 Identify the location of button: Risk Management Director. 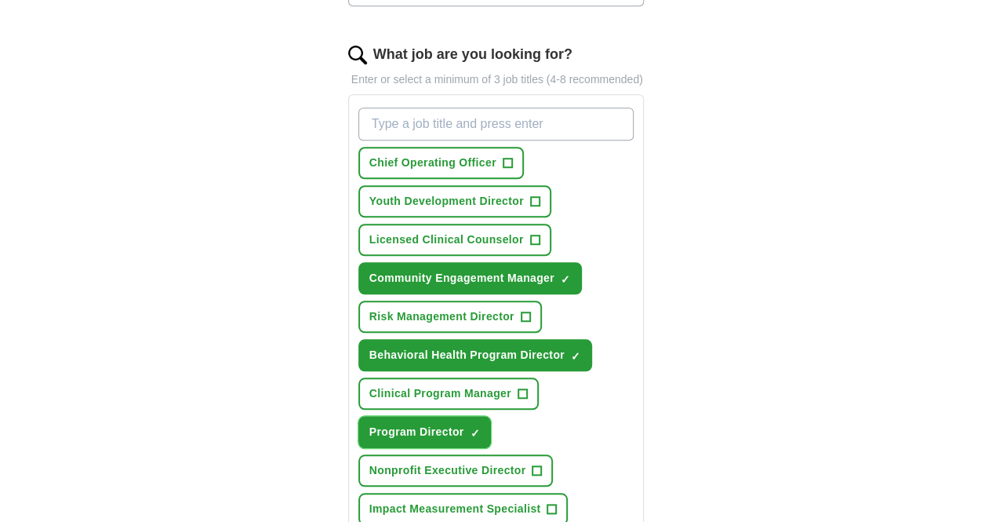
(450, 316).